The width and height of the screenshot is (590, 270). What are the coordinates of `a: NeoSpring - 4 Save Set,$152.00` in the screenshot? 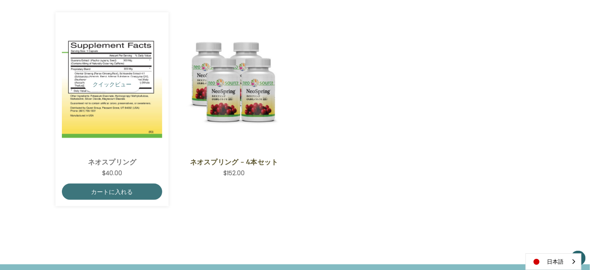 It's located at (234, 85).